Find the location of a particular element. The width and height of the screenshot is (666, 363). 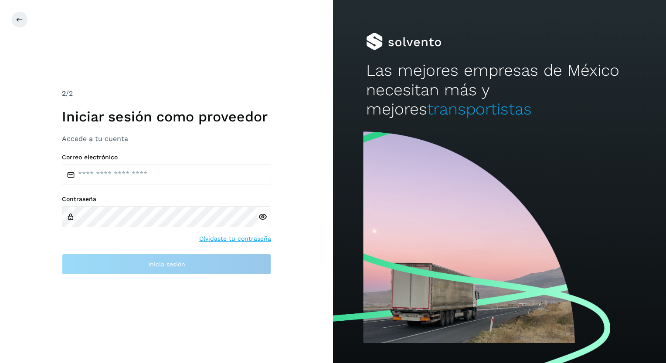

span: transportistas is located at coordinates (479, 109).